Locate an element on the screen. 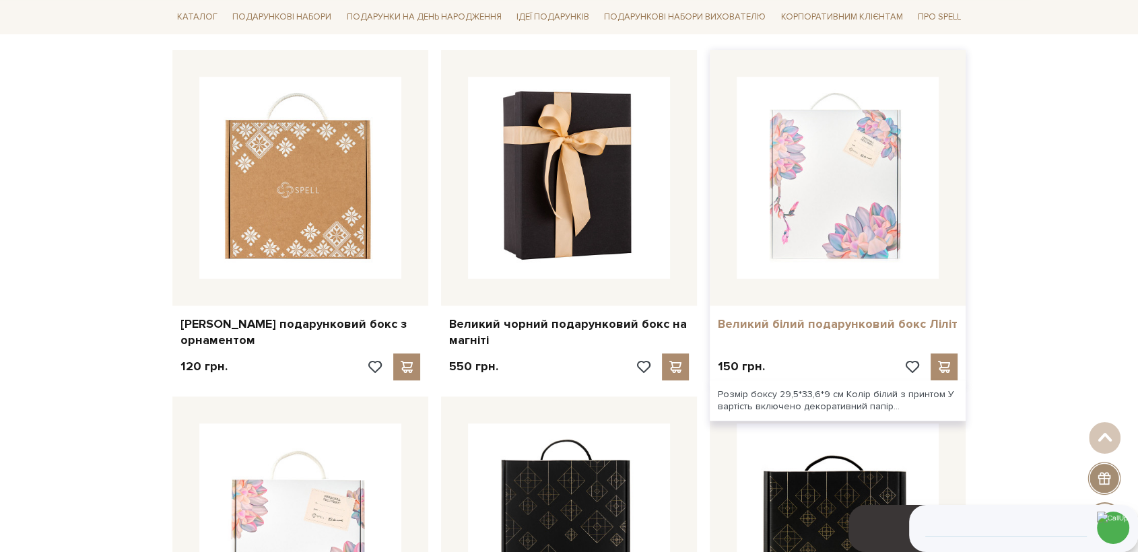 This screenshot has height=552, width=1138. p: 120 грн. is located at coordinates (204, 366).